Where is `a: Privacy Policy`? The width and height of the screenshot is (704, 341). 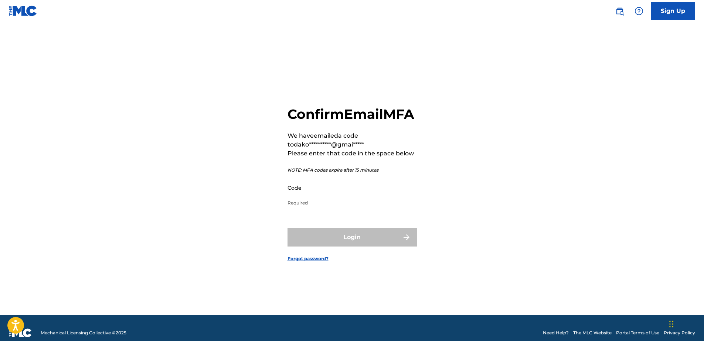 a: Privacy Policy is located at coordinates (679, 333).